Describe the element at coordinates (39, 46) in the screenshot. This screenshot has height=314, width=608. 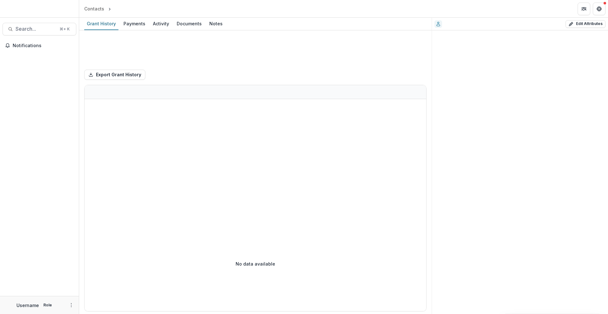
I see `button: Notifications` at that location.